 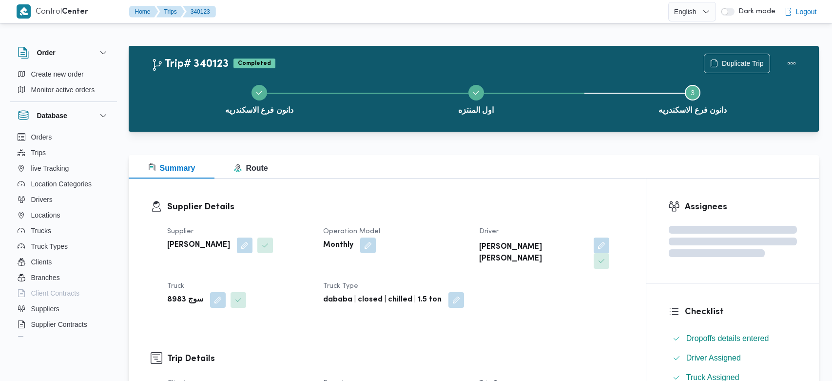 I want to click on h3: Order, so click(x=46, y=53).